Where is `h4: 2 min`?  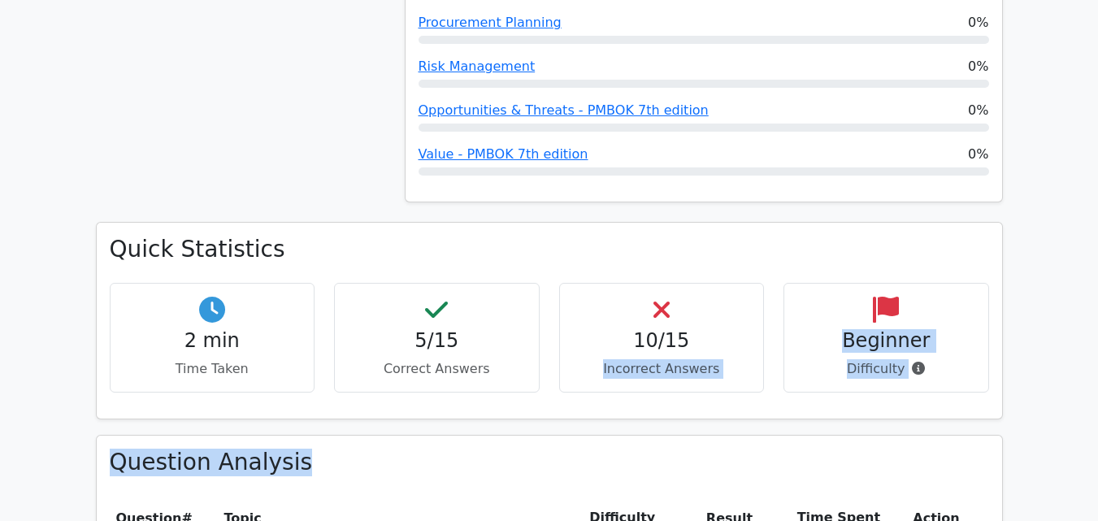
h4: 2 min is located at coordinates (212, 341).